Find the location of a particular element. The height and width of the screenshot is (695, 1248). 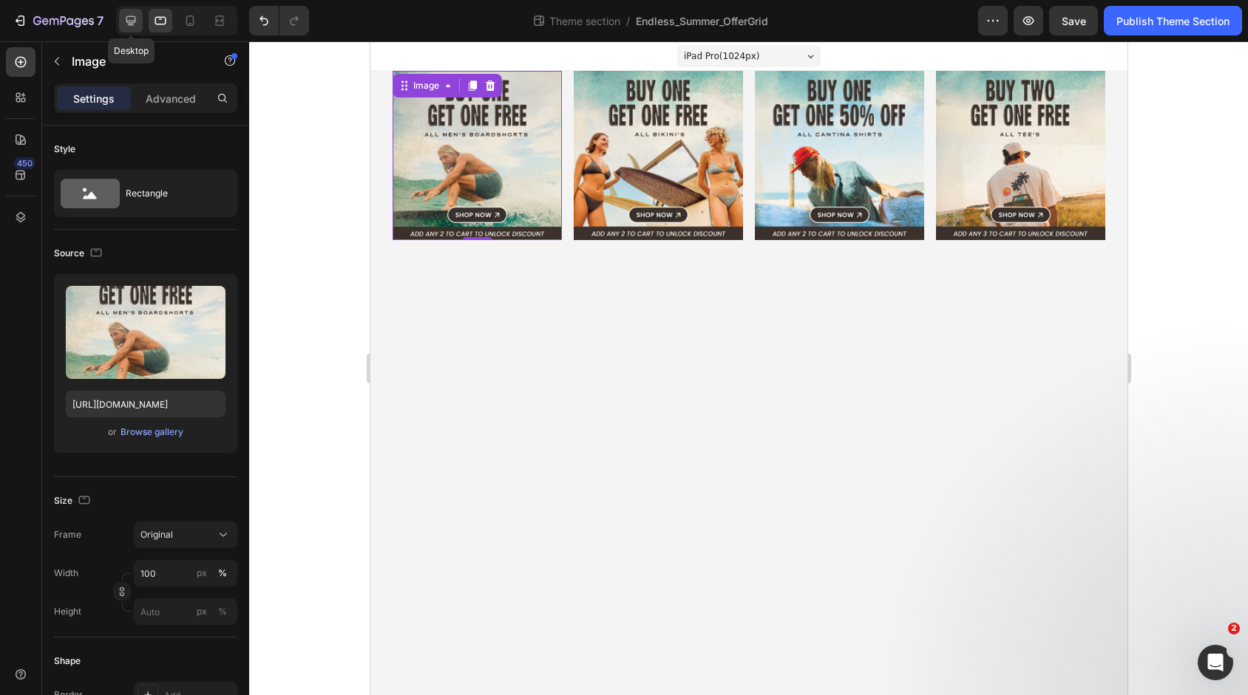

div: Source is located at coordinates (79, 254).